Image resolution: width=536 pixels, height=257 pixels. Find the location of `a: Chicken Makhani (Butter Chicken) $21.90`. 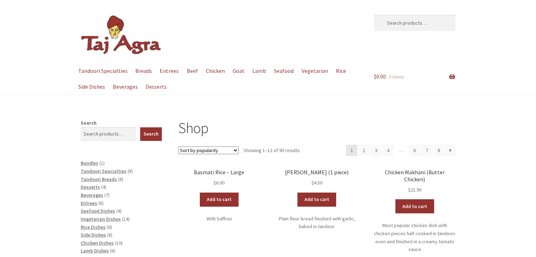

a: Chicken Makhani (Butter Chicken) $21.90 is located at coordinates (414, 181).